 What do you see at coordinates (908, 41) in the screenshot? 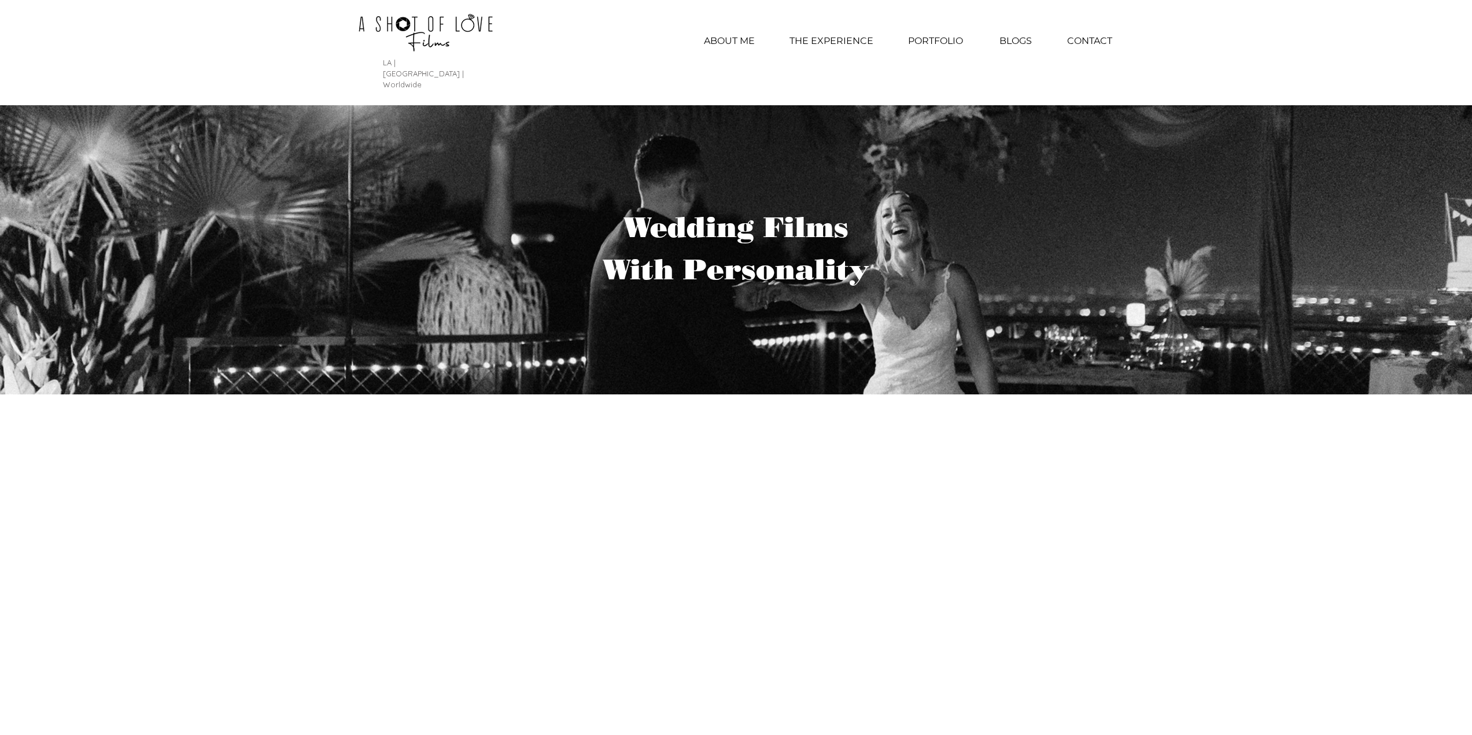
I see `nav: Site` at bounding box center [908, 41].